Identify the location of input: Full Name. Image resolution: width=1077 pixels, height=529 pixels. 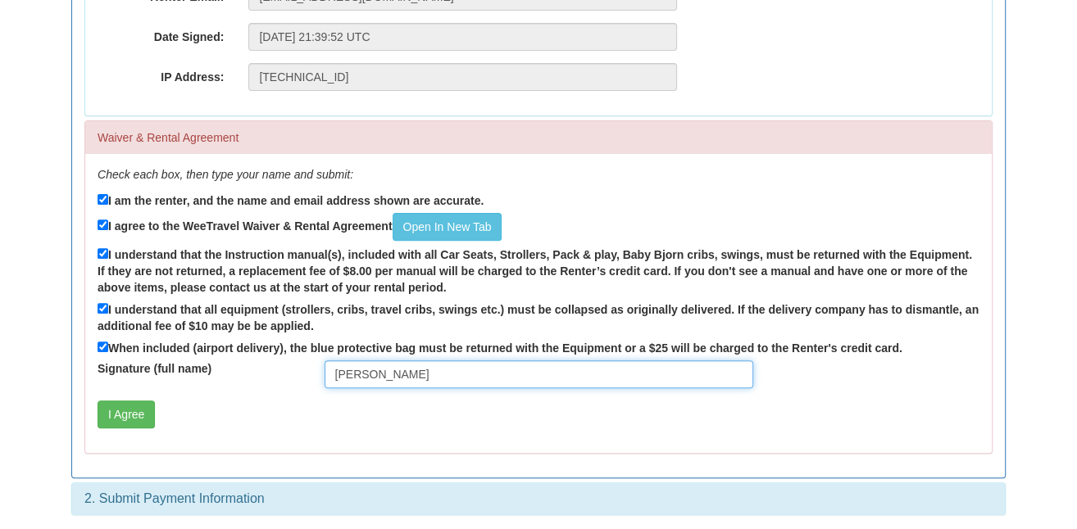
(538, 375).